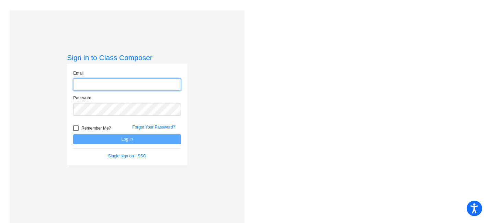 The image size is (489, 223). I want to click on button: Log In, so click(127, 139).